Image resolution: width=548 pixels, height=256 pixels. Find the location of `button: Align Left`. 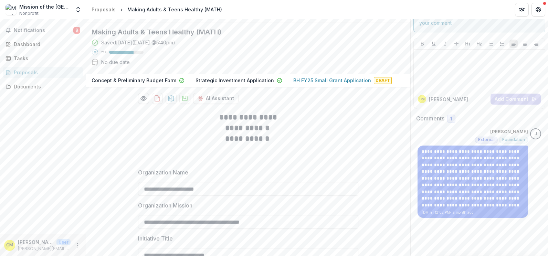

button: Align Left is located at coordinates (514, 44).